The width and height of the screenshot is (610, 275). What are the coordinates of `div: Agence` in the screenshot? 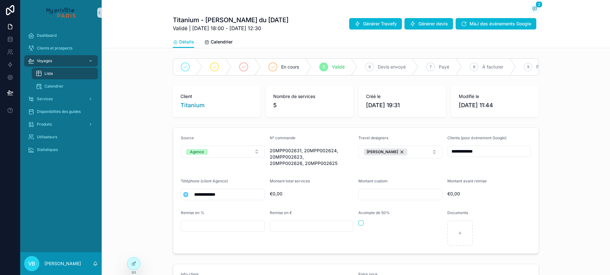 It's located at (197, 152).